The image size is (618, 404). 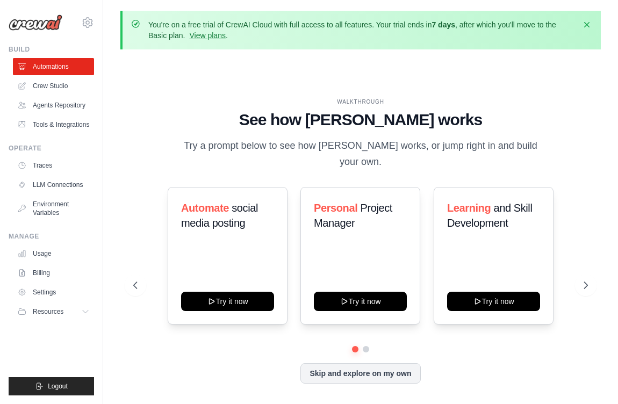 I want to click on p: You're on a free trial of CrewAI Cloud with full access to all features. Your trial ends in , aft..., so click(x=361, y=30).